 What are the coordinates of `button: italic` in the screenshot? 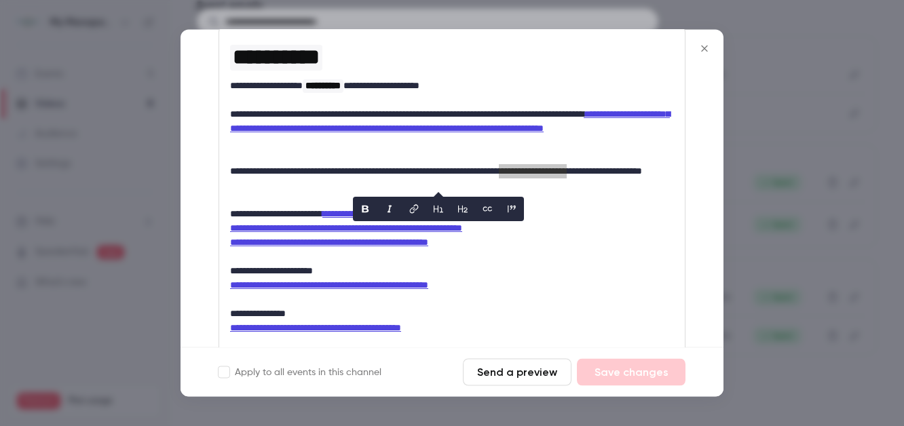 It's located at (390, 210).